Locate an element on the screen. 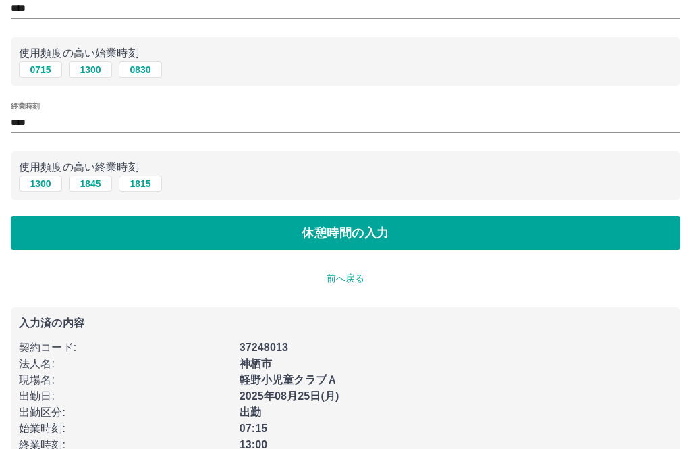 Image resolution: width=691 pixels, height=449 pixels. button: 0830 is located at coordinates (140, 70).